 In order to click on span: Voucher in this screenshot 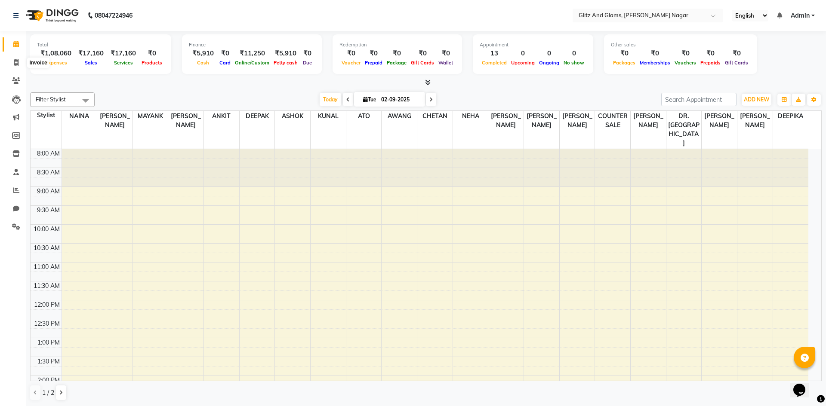, I will do `click(351, 63)`.